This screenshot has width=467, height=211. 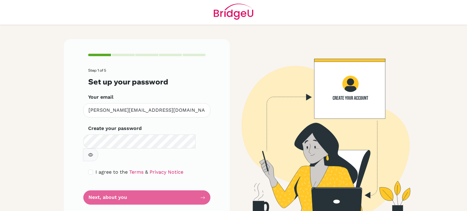 What do you see at coordinates (147, 110) in the screenshot?
I see `input: Insert your email*` at bounding box center [147, 110].